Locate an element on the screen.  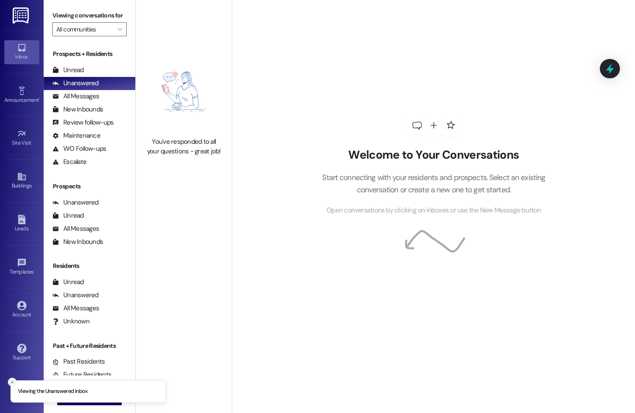
div: Prospects + Residents is located at coordinates (90, 54).